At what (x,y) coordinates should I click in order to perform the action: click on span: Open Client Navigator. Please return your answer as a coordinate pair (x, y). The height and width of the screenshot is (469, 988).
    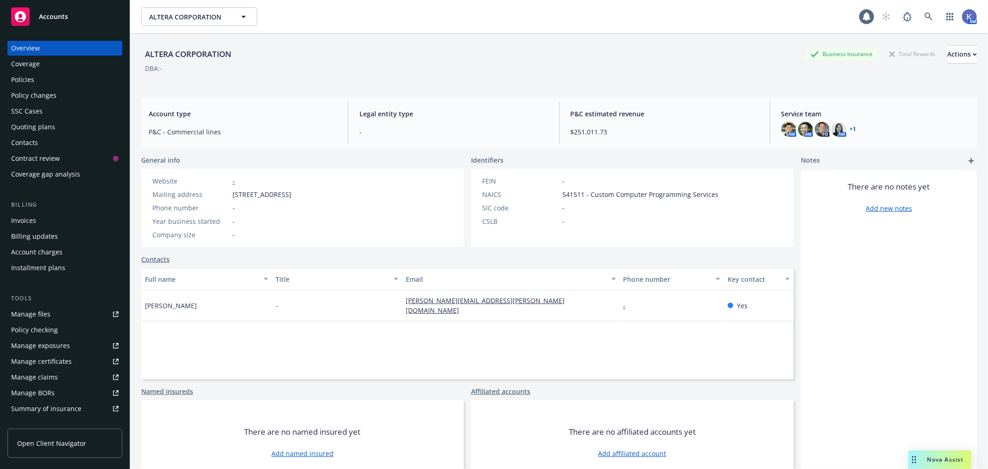
    Looking at the image, I should click on (51, 443).